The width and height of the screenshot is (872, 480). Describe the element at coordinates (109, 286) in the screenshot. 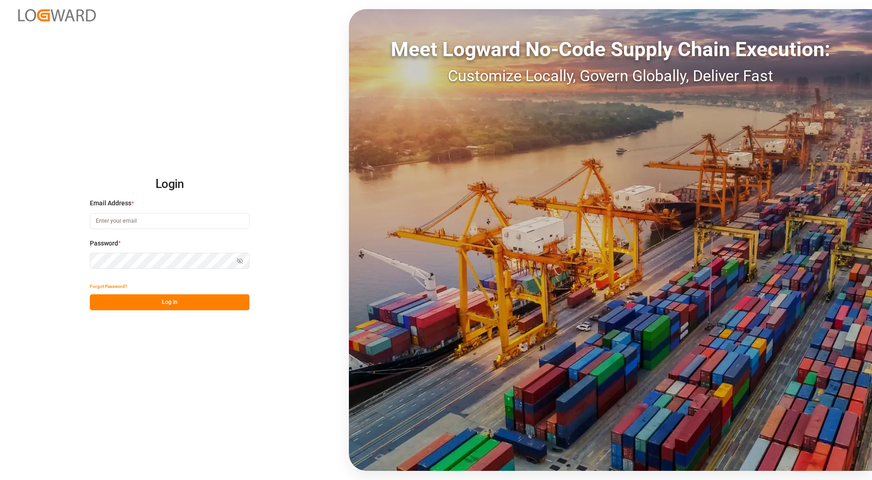

I see `button: Forgot Password?` at that location.